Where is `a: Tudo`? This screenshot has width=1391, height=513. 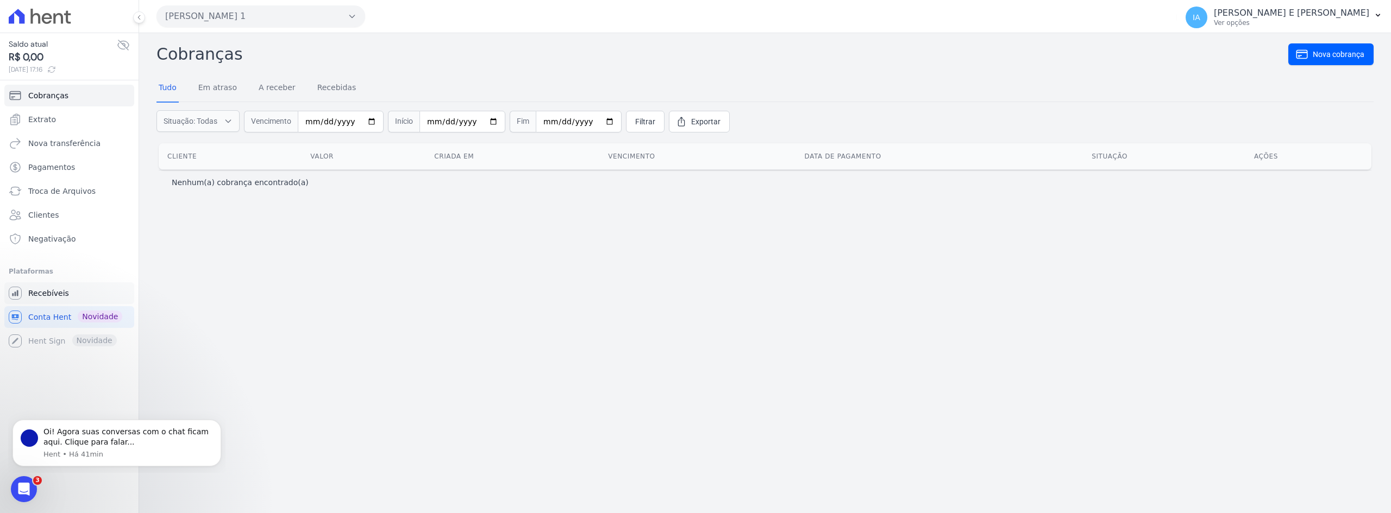 a: Tudo is located at coordinates (167, 89).